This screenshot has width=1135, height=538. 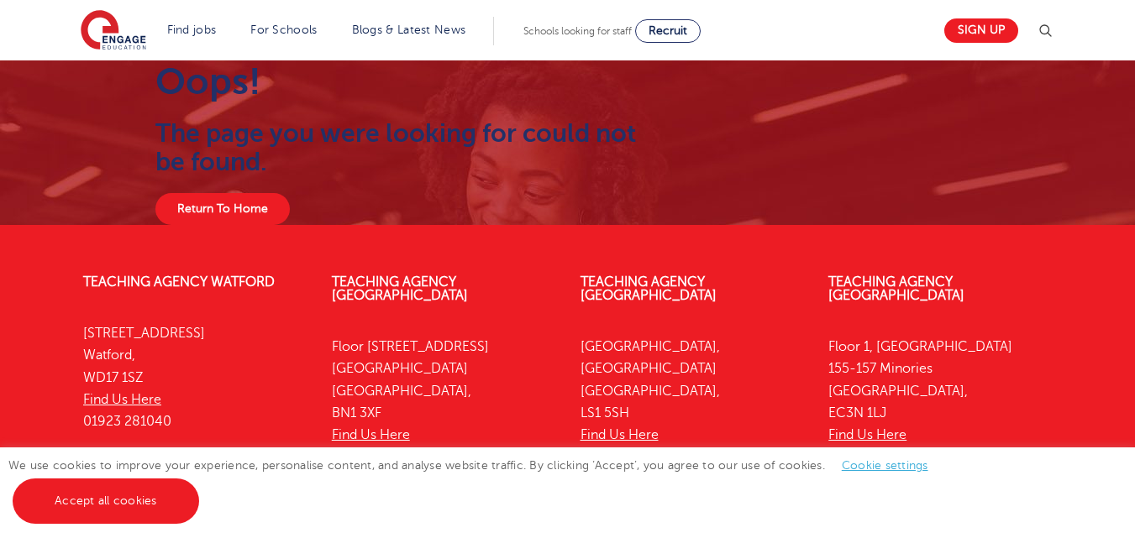 I want to click on img: Engage Education, so click(x=113, y=31).